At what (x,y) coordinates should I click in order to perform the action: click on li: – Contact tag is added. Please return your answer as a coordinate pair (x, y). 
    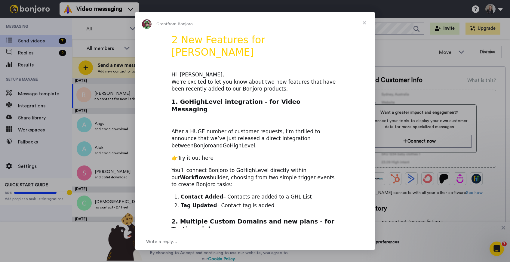
    Looking at the image, I should click on (259, 206).